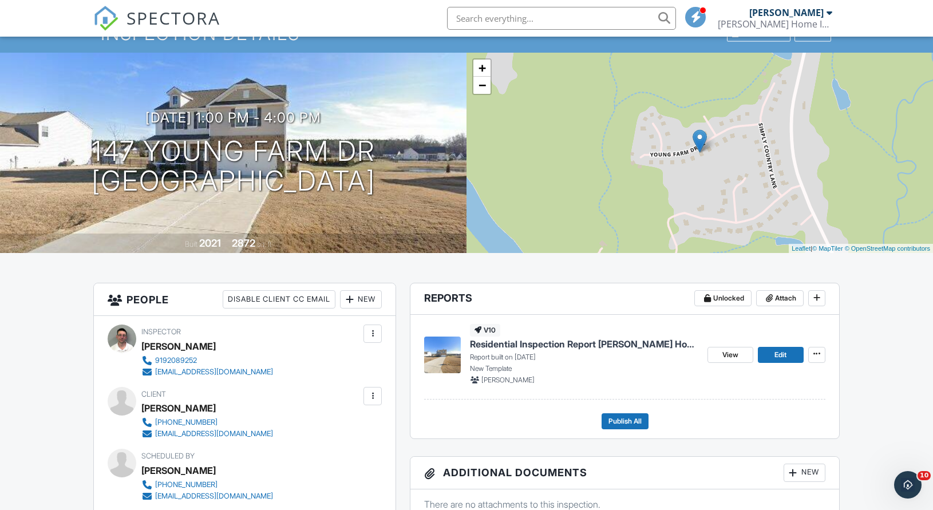 The width and height of the screenshot is (933, 510). I want to click on a: Client View, so click(760, 33).